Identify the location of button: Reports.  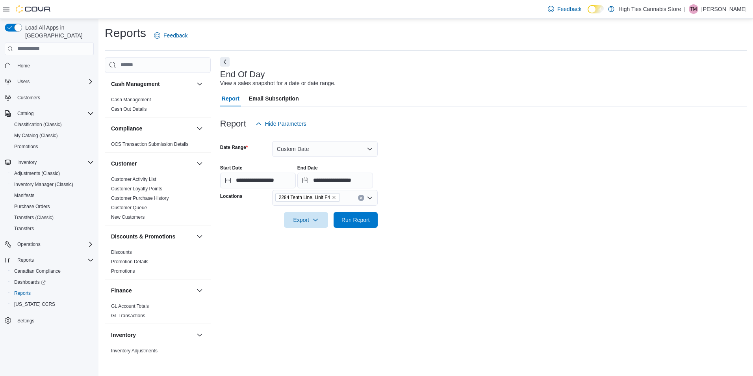
(49, 260).